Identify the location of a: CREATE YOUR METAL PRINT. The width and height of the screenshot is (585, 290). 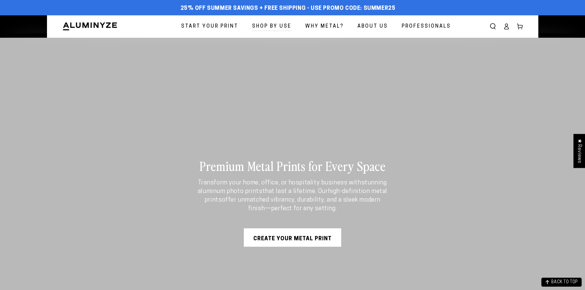
(292, 238).